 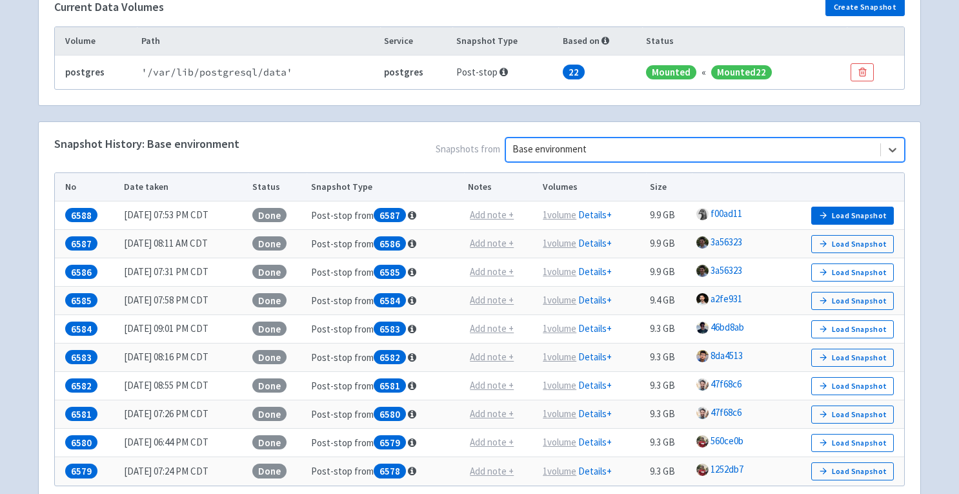 I want to click on th: Path, so click(x=258, y=41).